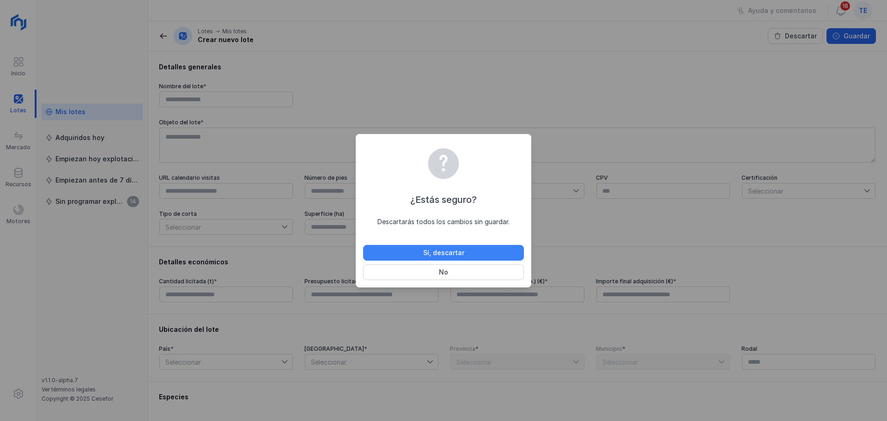 The height and width of the screenshot is (421, 887). I want to click on button: No, so click(443, 272).